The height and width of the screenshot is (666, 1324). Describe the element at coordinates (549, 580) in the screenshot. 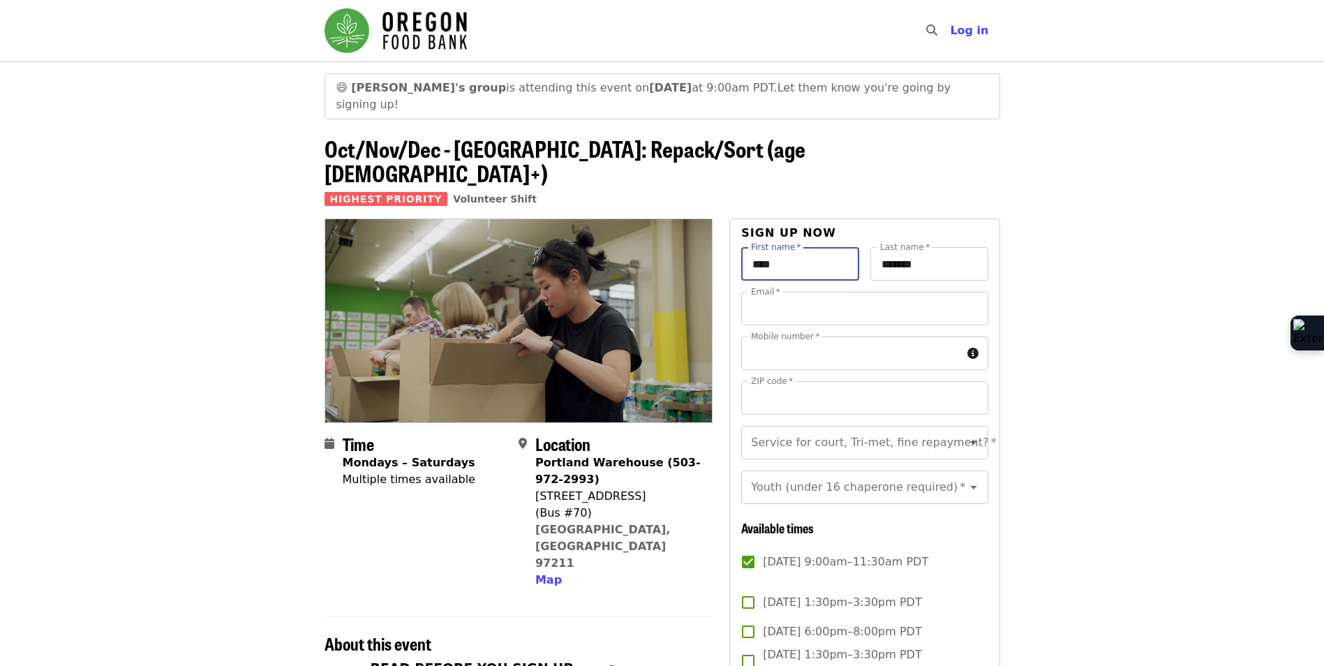

I see `button: Map` at that location.